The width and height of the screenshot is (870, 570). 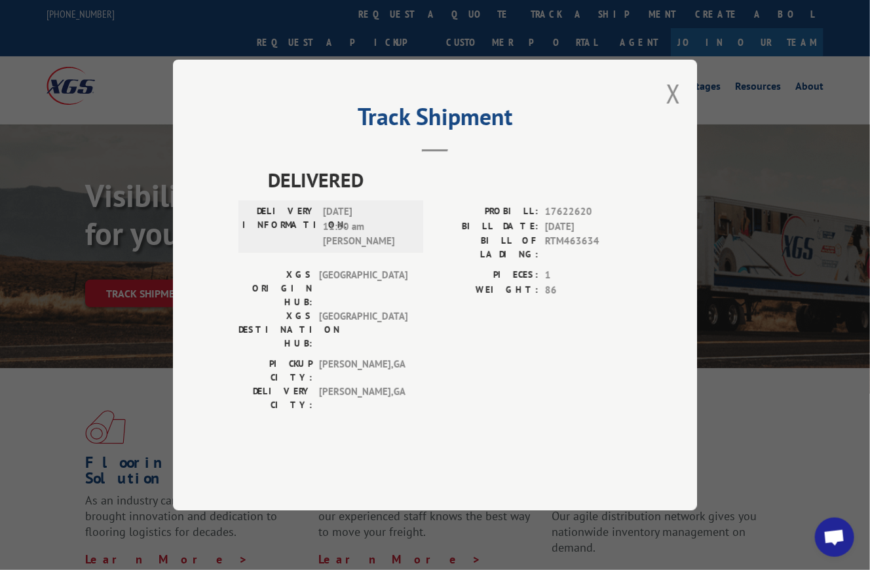 I want to click on span: 17622620, so click(x=589, y=212).